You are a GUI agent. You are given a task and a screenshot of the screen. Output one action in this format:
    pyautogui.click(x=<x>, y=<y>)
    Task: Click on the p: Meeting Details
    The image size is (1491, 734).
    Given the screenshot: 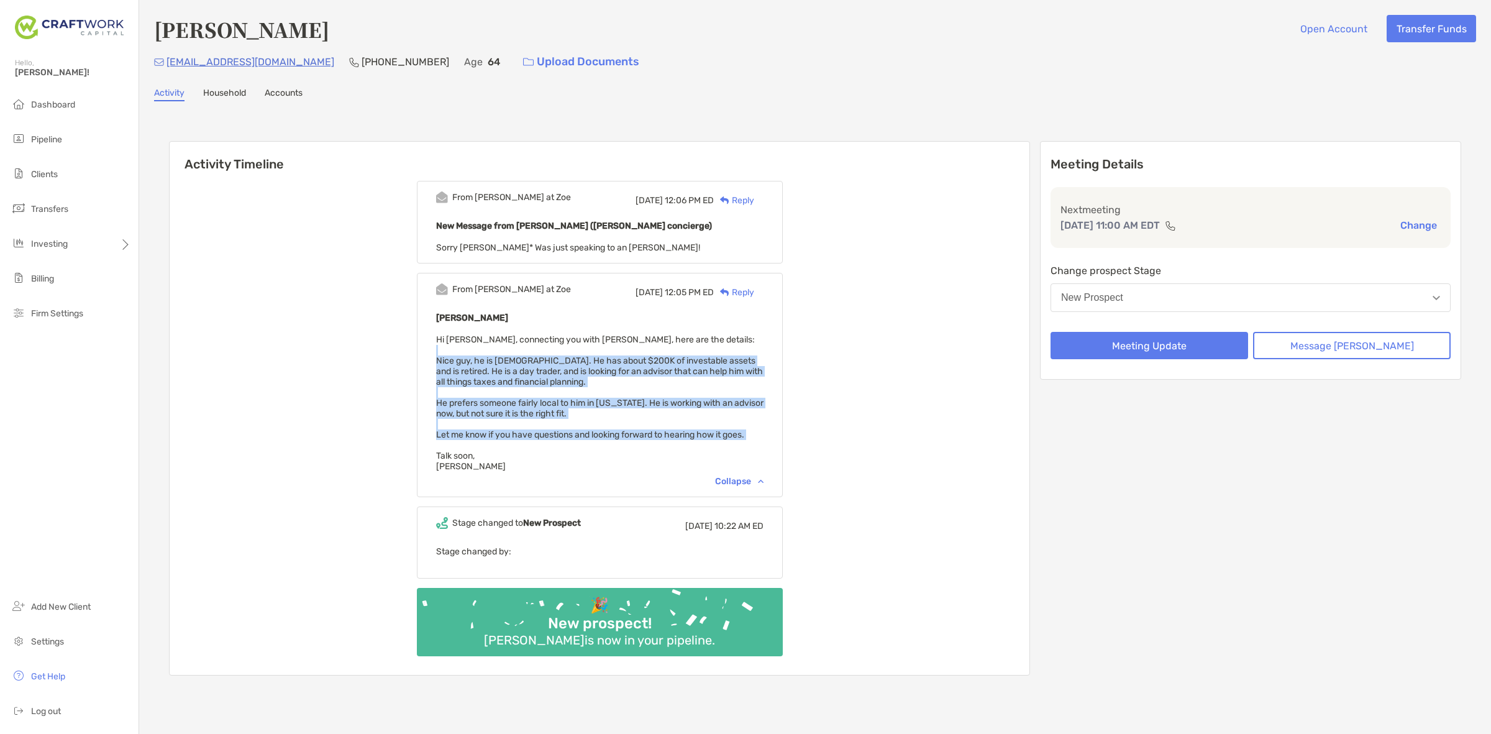 What is the action you would take?
    pyautogui.click(x=1251, y=164)
    